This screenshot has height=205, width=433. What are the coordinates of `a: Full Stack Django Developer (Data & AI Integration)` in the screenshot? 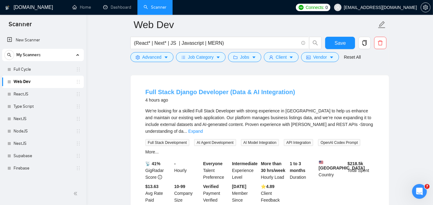 It's located at (220, 92).